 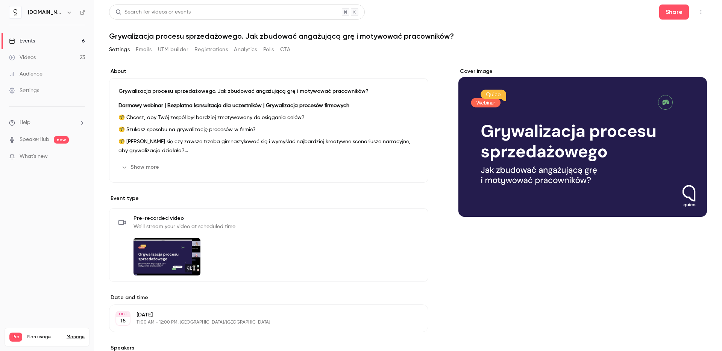 What do you see at coordinates (44, 337) in the screenshot?
I see `span: Plan usage` at bounding box center [44, 337].